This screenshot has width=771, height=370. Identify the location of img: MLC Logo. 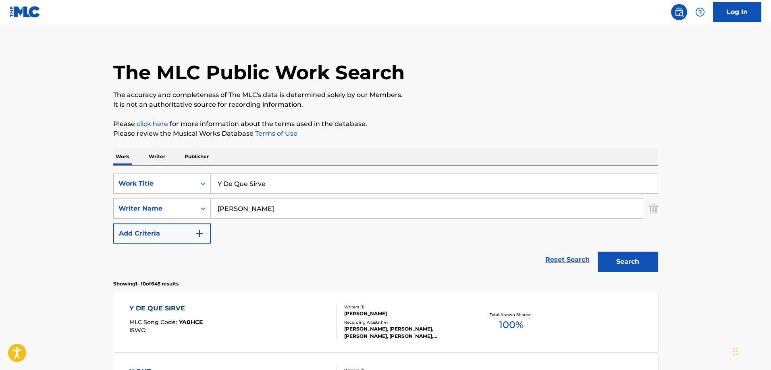
(25, 12).